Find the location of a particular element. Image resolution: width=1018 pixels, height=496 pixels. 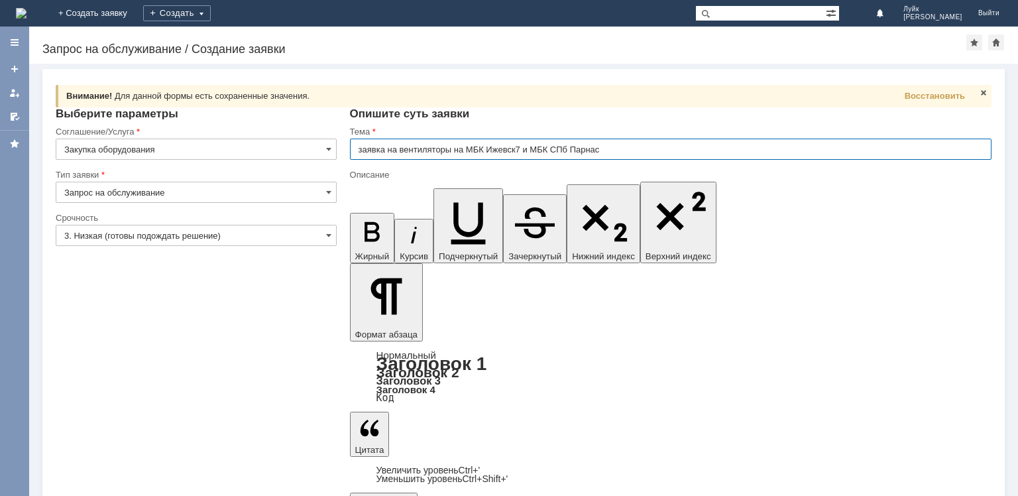

a: Нормальный is located at coordinates (406, 354).